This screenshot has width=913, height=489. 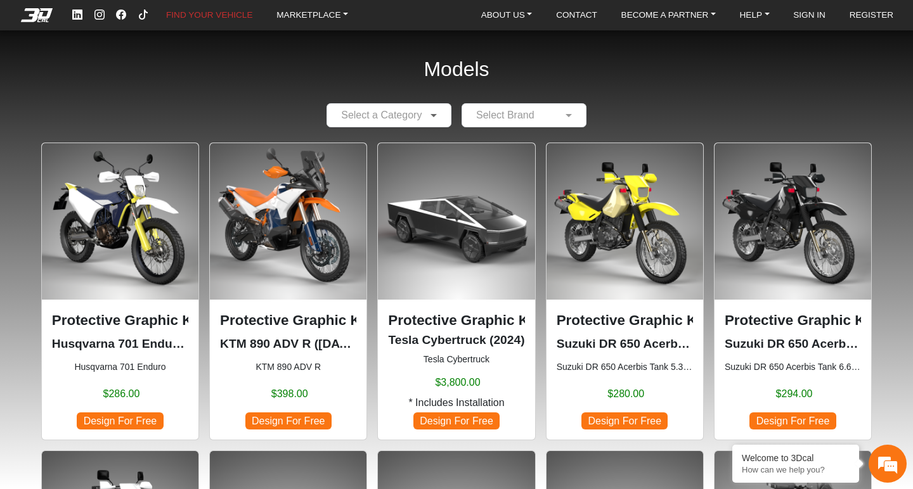 I want to click on span: $3,800.00, so click(x=457, y=383).